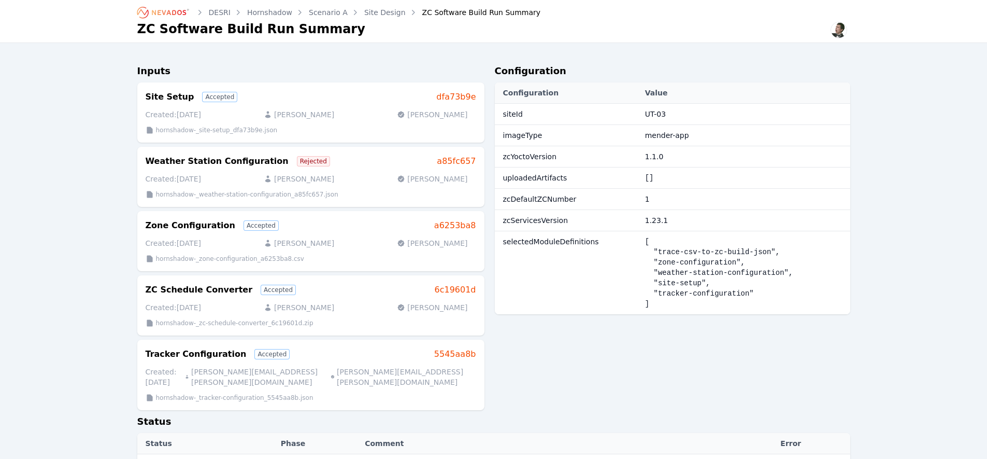 This screenshot has height=459, width=987. Describe the element at coordinates (456, 161) in the screenshot. I see `a: a85fc657` at that location.